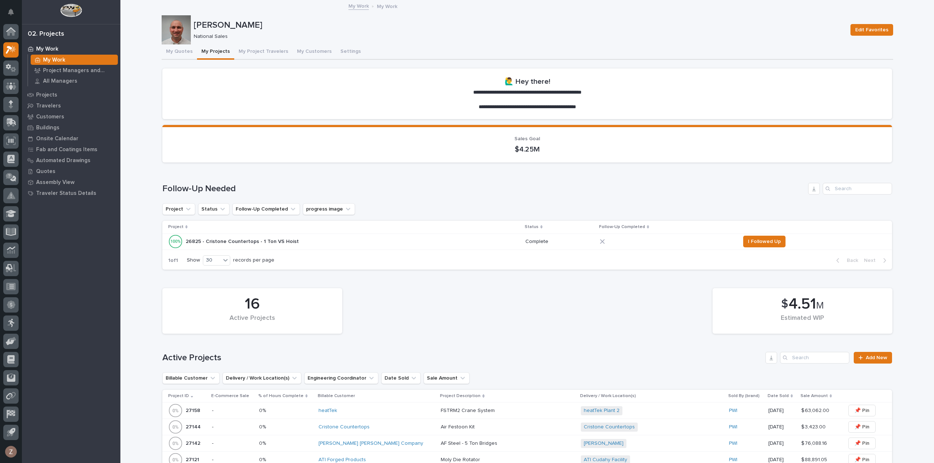 The height and width of the screenshot is (463, 934). What do you see at coordinates (314, 52) in the screenshot?
I see `button: My Customers` at bounding box center [314, 52].